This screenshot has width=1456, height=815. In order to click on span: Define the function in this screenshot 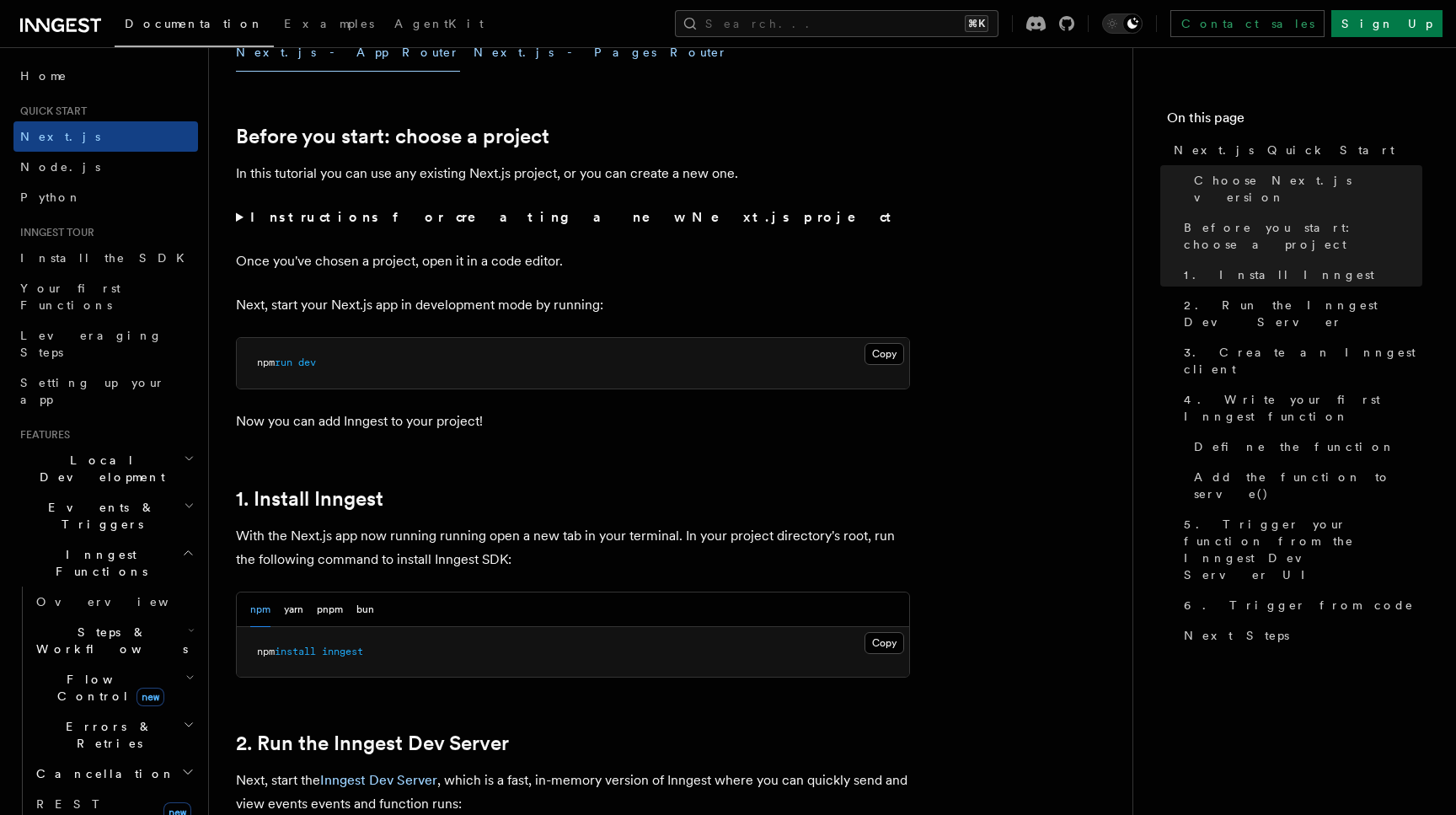, I will do `click(1294, 447)`.